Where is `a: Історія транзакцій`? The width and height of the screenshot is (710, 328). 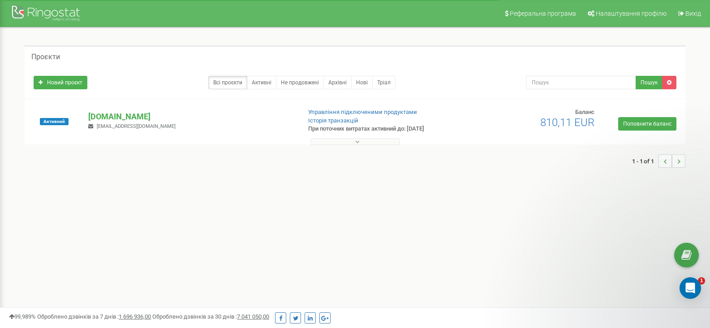 a: Історія транзакцій is located at coordinates (333, 120).